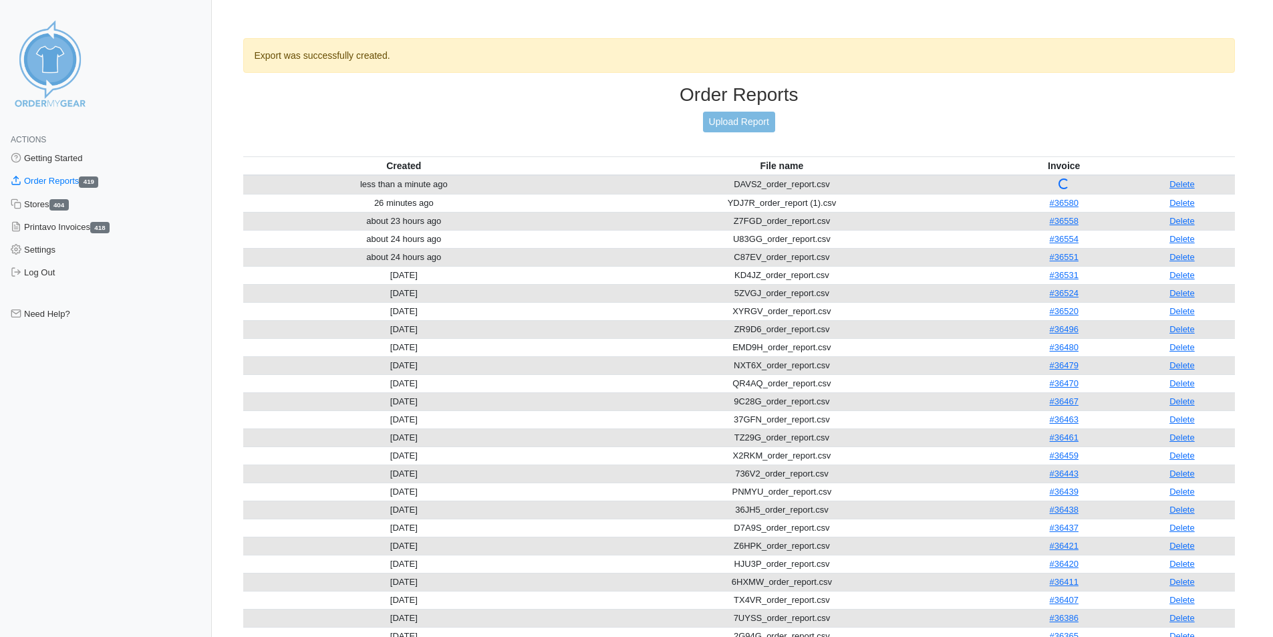 The width and height of the screenshot is (1273, 637). Describe the element at coordinates (1064, 275) in the screenshot. I see `a: #36531` at that location.